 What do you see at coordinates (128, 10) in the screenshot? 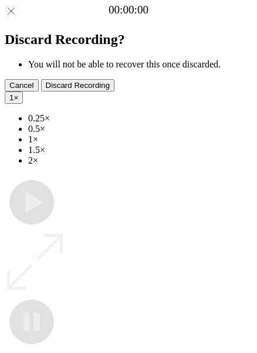
I see `a: 00:00:00` at bounding box center [128, 10].